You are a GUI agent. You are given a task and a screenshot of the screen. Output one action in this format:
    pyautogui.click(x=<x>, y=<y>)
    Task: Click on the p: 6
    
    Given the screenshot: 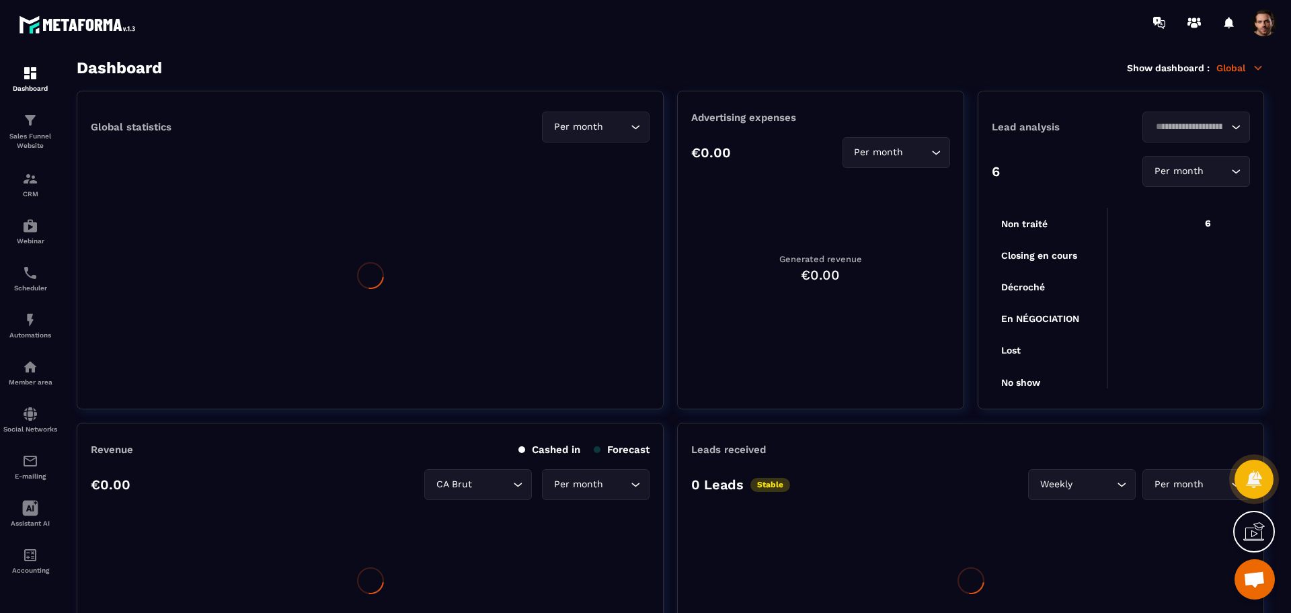 What is the action you would take?
    pyautogui.click(x=996, y=171)
    